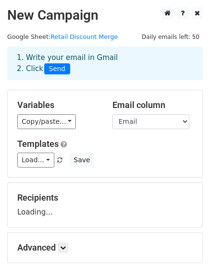 This screenshot has height=264, width=210. Describe the element at coordinates (152, 105) in the screenshot. I see `h5: Email column` at that location.